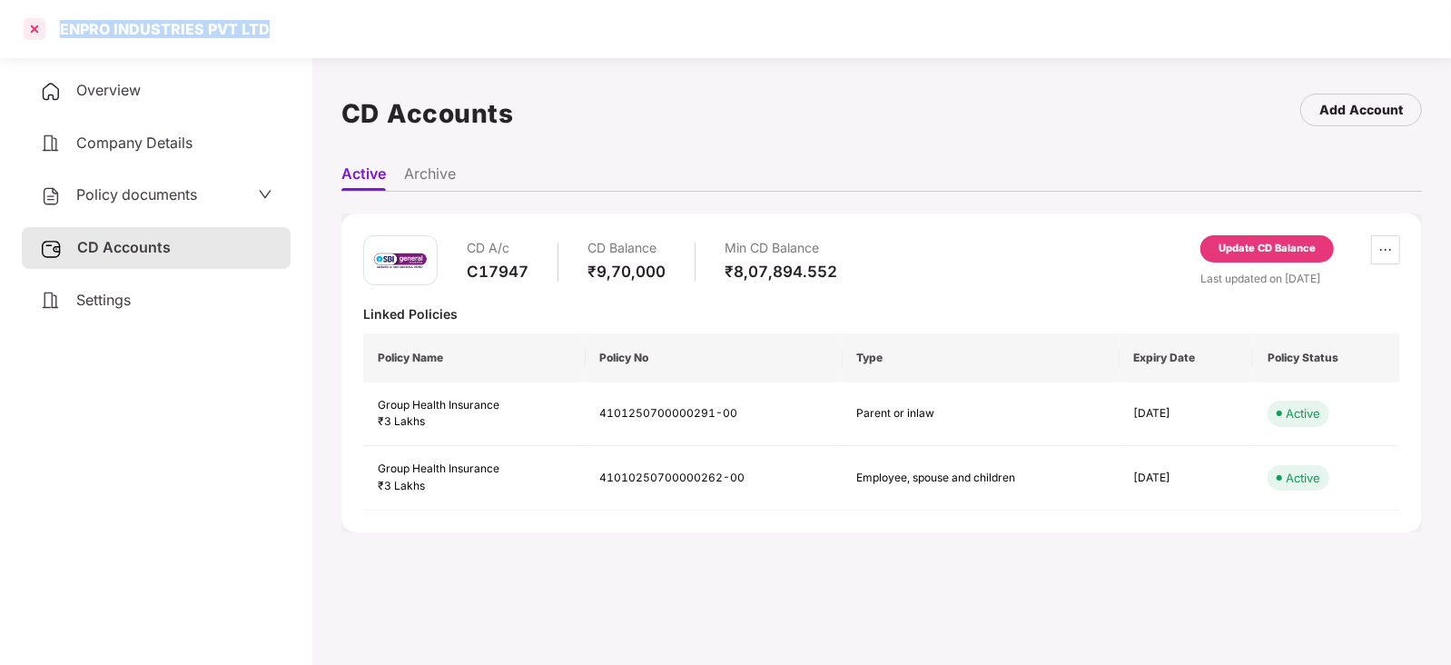 This screenshot has width=1451, height=665. What do you see at coordinates (498, 248) in the screenshot?
I see `div: CD A/c` at bounding box center [498, 248].